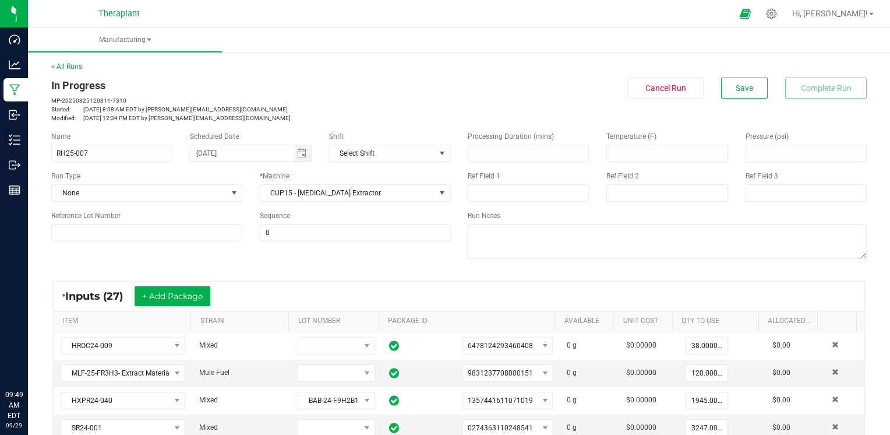  What do you see at coordinates (66, 66) in the screenshot?
I see `a: < All Runs` at bounding box center [66, 66].